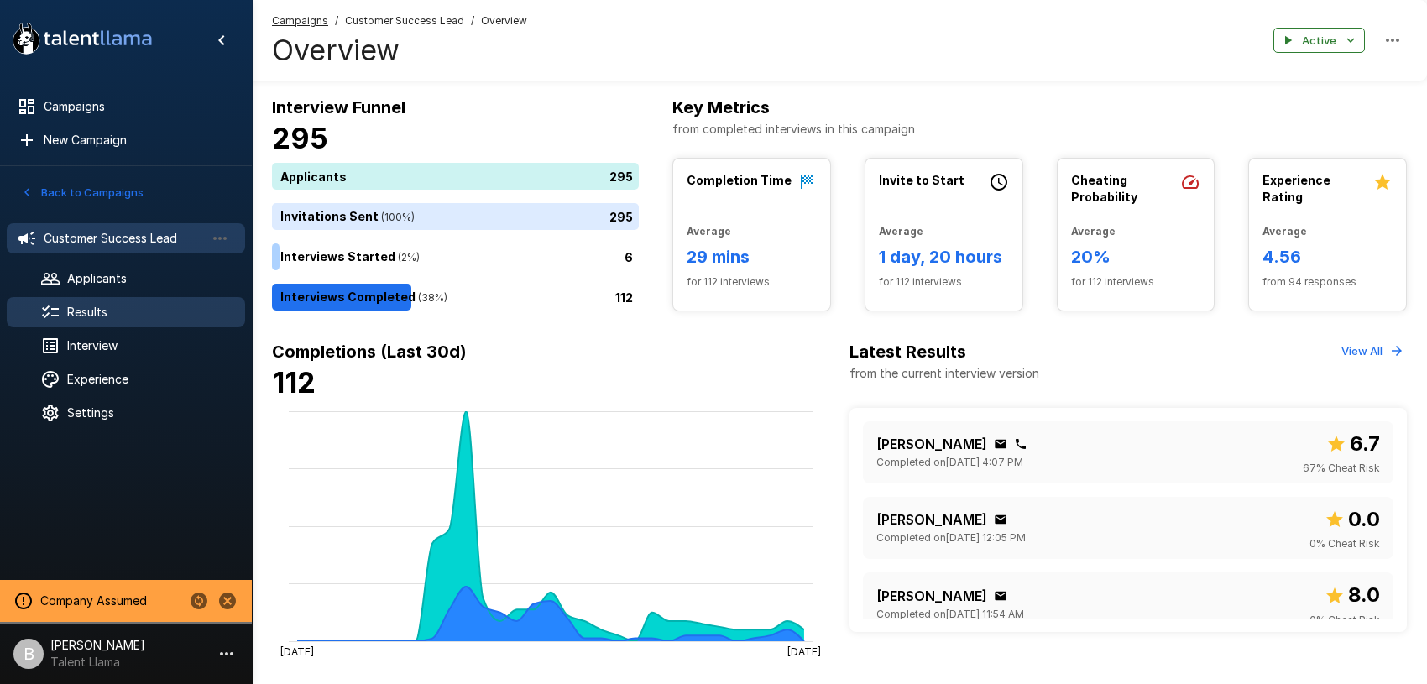 The height and width of the screenshot is (684, 1427). What do you see at coordinates (751, 257) in the screenshot?
I see `h6: 29 mins` at bounding box center [751, 257].